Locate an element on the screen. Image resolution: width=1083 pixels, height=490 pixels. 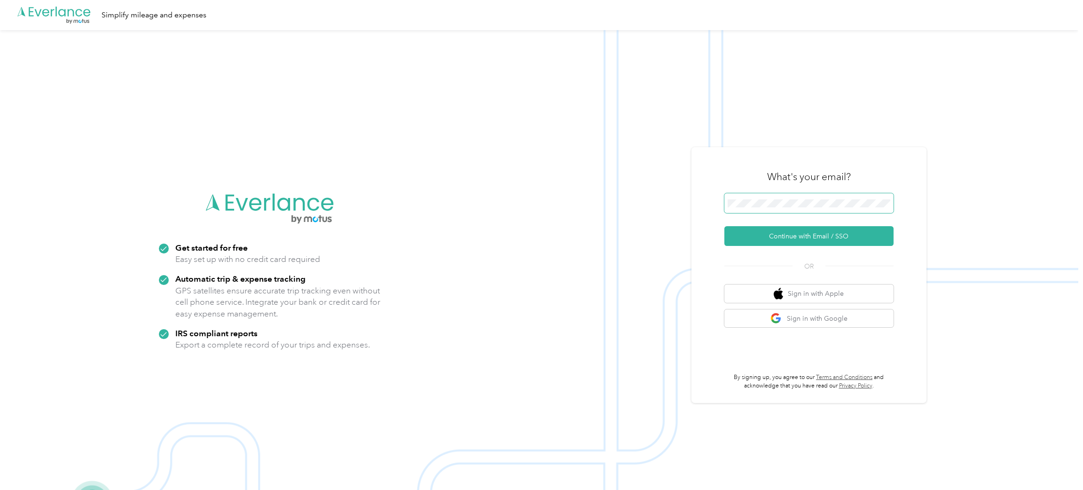
div: Simplify mileage and expenses is located at coordinates (154, 15).